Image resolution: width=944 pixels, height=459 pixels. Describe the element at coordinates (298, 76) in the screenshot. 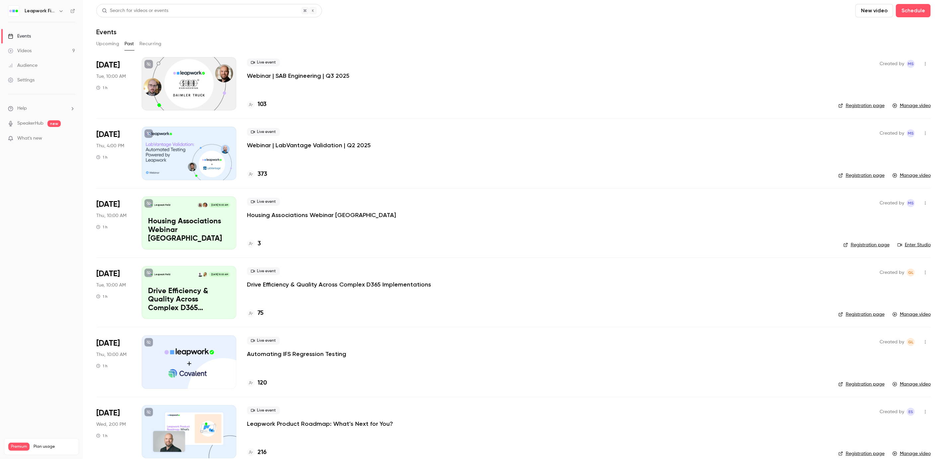

I see `p: Webinar | SAB Engineering | Q3 2025` at that location.